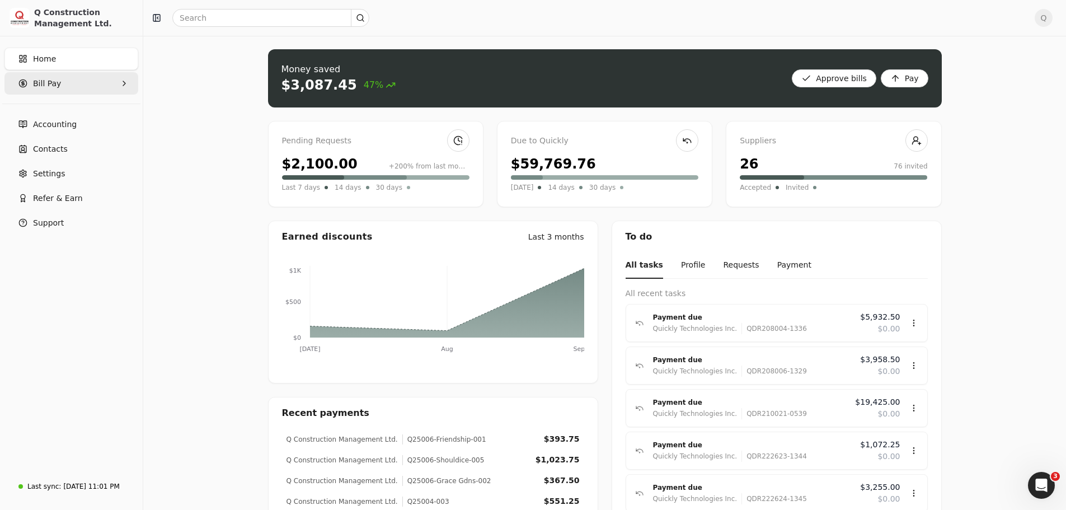 This screenshot has width=1066, height=510. I want to click on tspan: Aug, so click(447, 349).